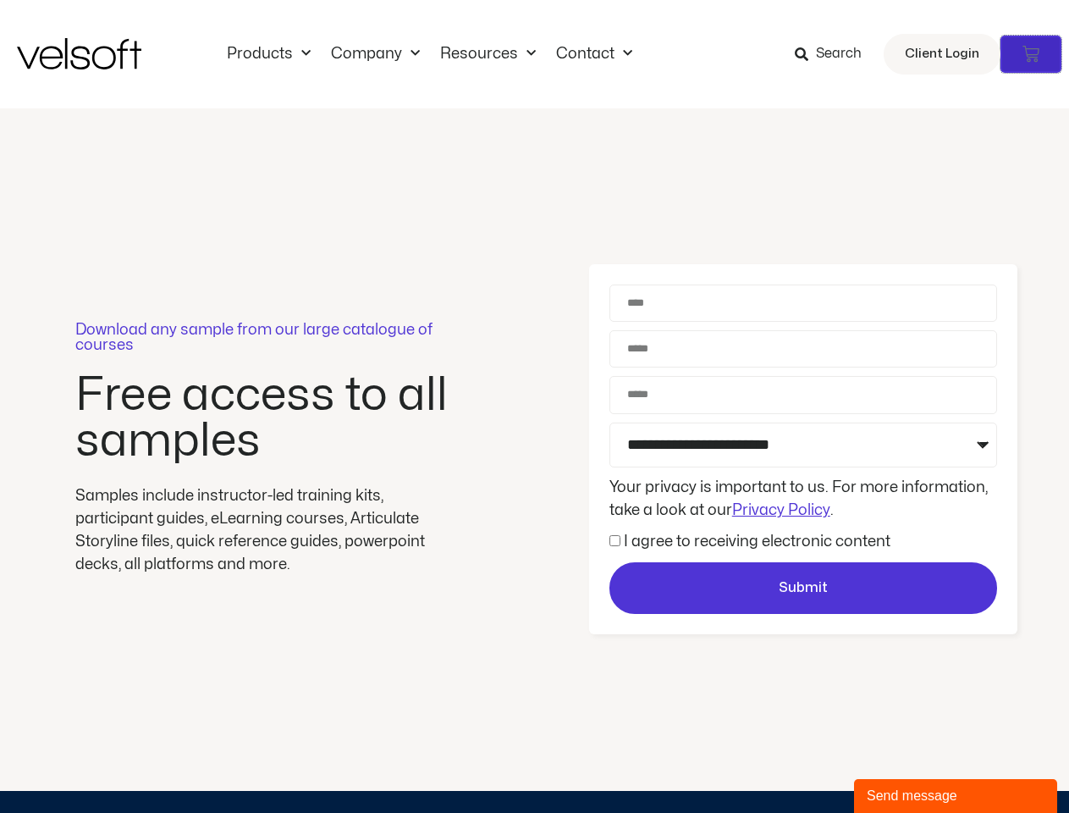 The height and width of the screenshot is (813, 1069). What do you see at coordinates (429, 54) in the screenshot?
I see `nav: Menu` at bounding box center [429, 54].